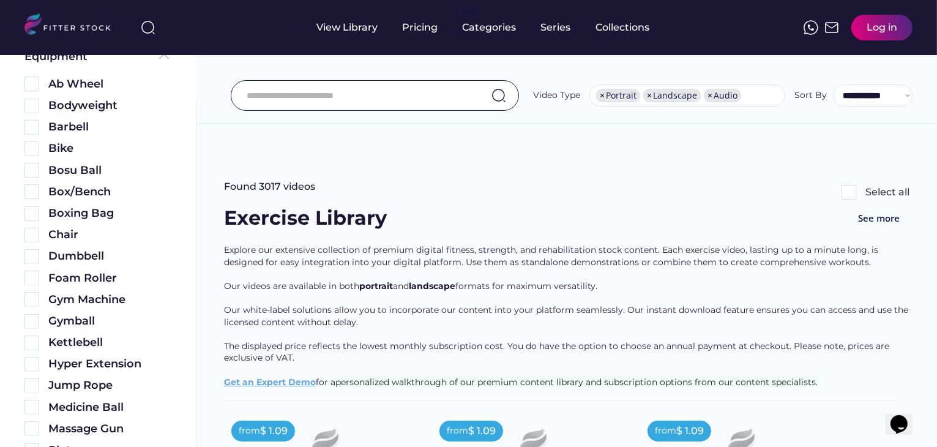 The image size is (937, 447). I want to click on div: Ab Wheel, so click(110, 84).